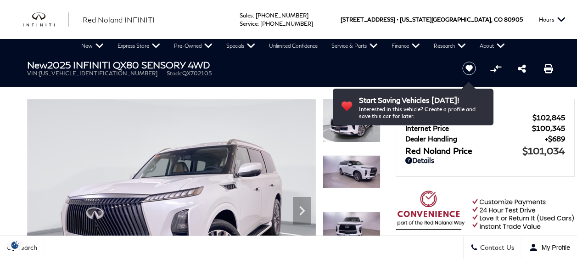 This screenshot has width=577, height=259. I want to click on nav: Main Navigation, so click(293, 46).